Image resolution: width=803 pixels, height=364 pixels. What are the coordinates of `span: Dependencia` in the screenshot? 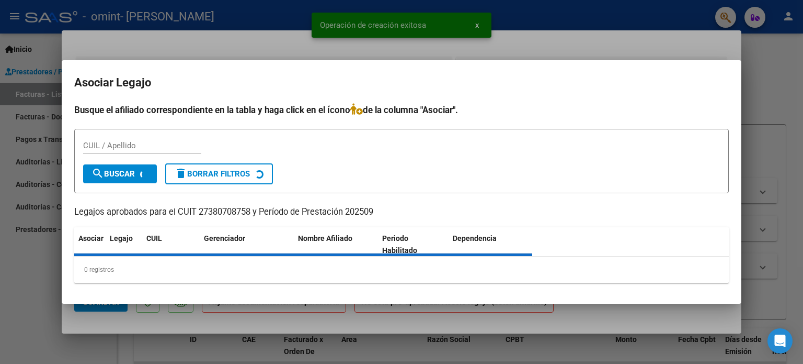 It's located at (475, 238).